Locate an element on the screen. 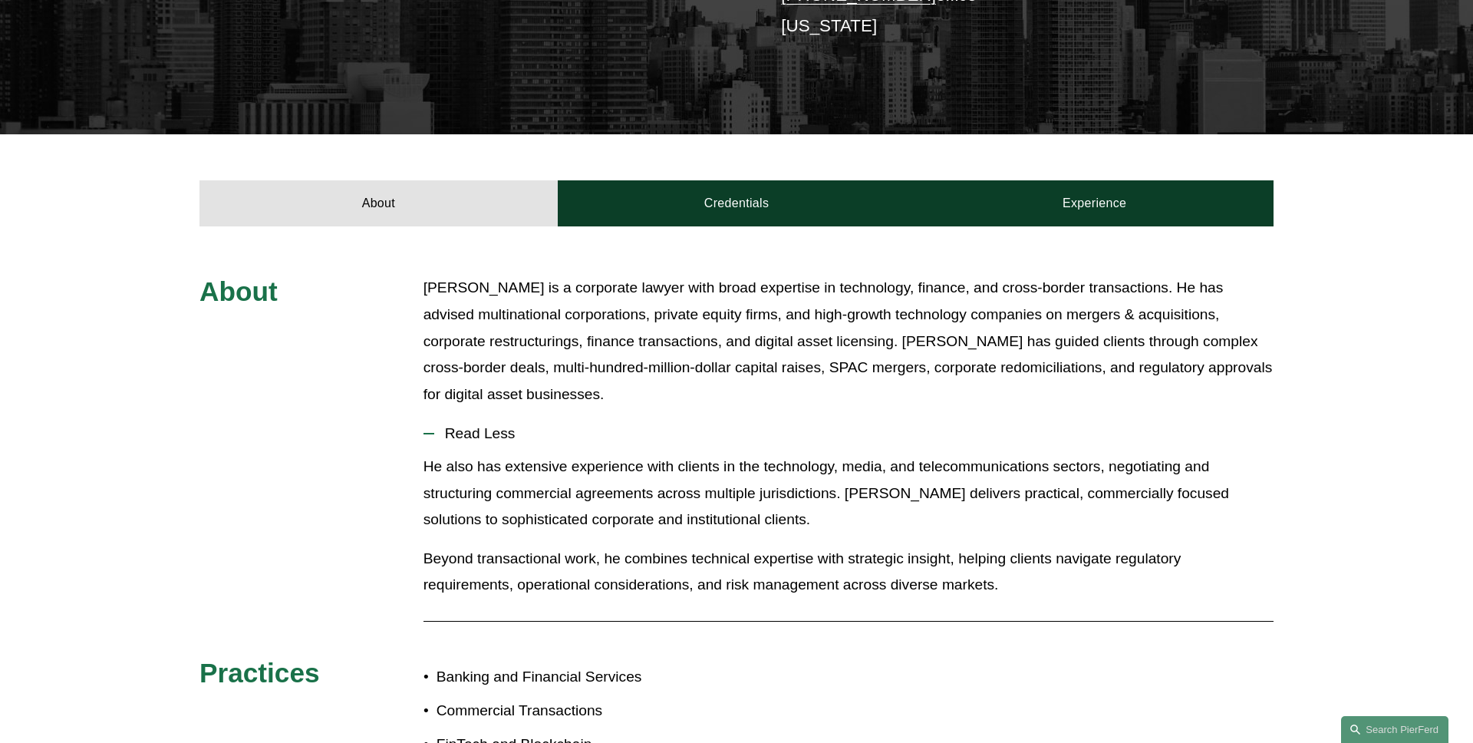  span: Read Less is located at coordinates (854, 434).